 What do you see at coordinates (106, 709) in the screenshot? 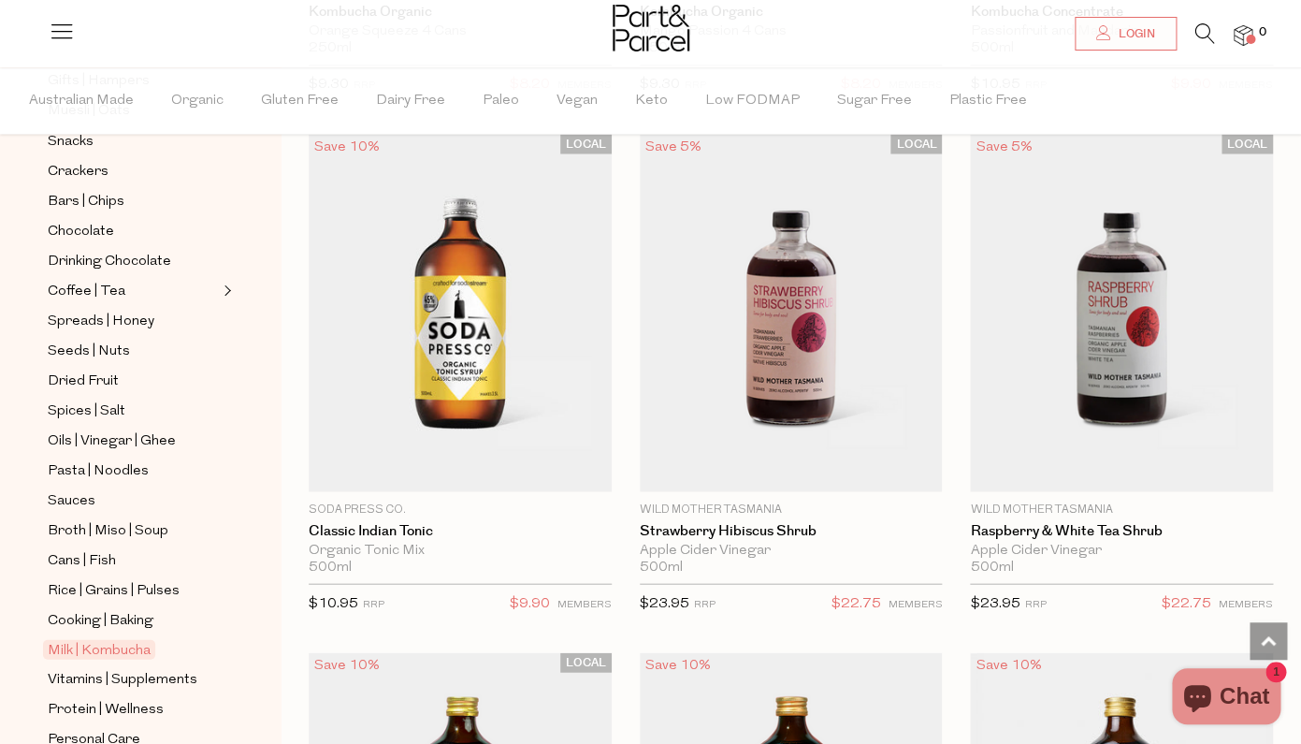
I see `span: Protein | Wellness` at bounding box center [106, 709].